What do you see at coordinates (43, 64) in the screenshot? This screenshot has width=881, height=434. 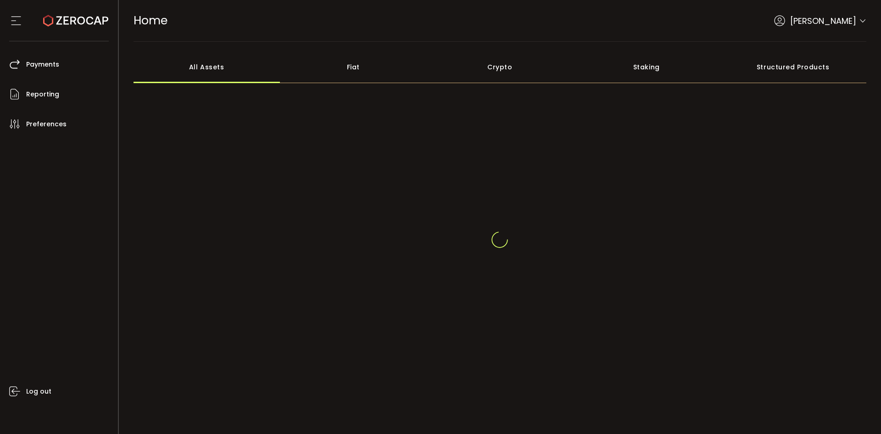 I see `span: Payments` at bounding box center [43, 64].